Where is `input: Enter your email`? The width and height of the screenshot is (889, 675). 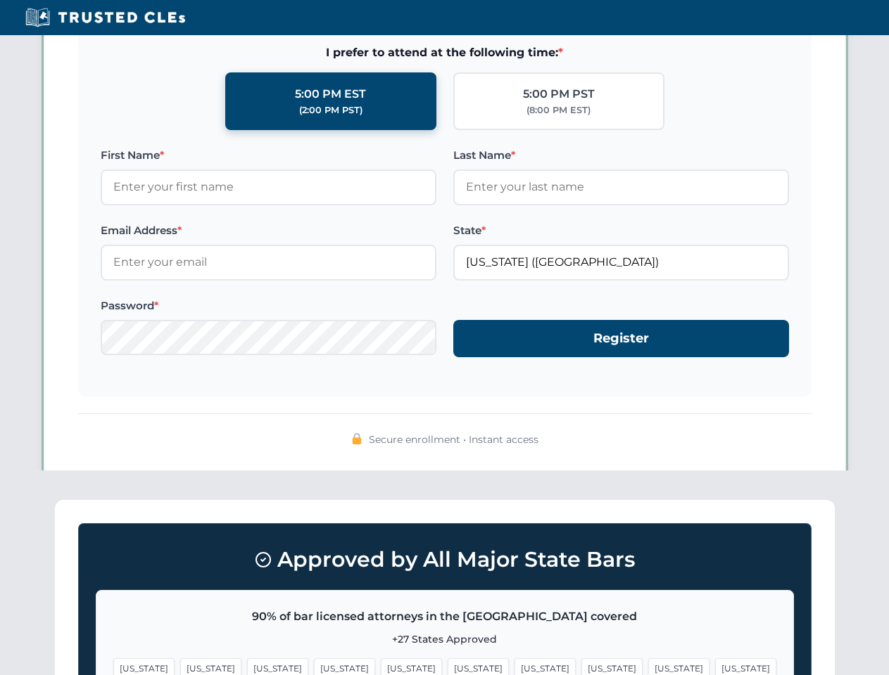 input: Enter your email is located at coordinates (268, 262).